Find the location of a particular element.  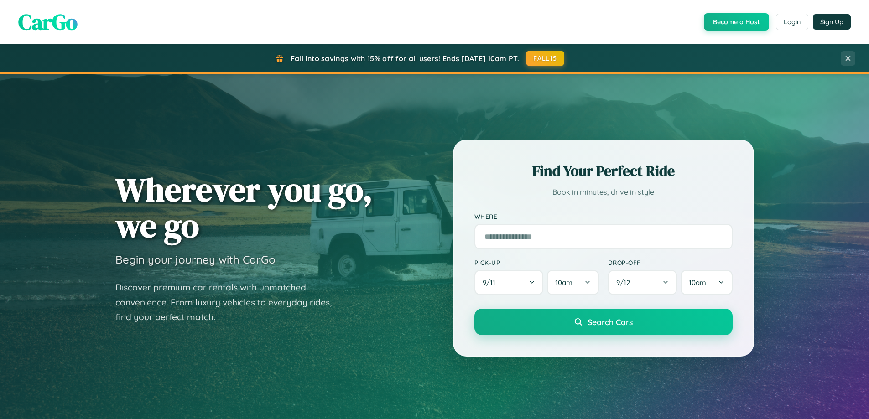

button: Sign Up is located at coordinates (832, 22).